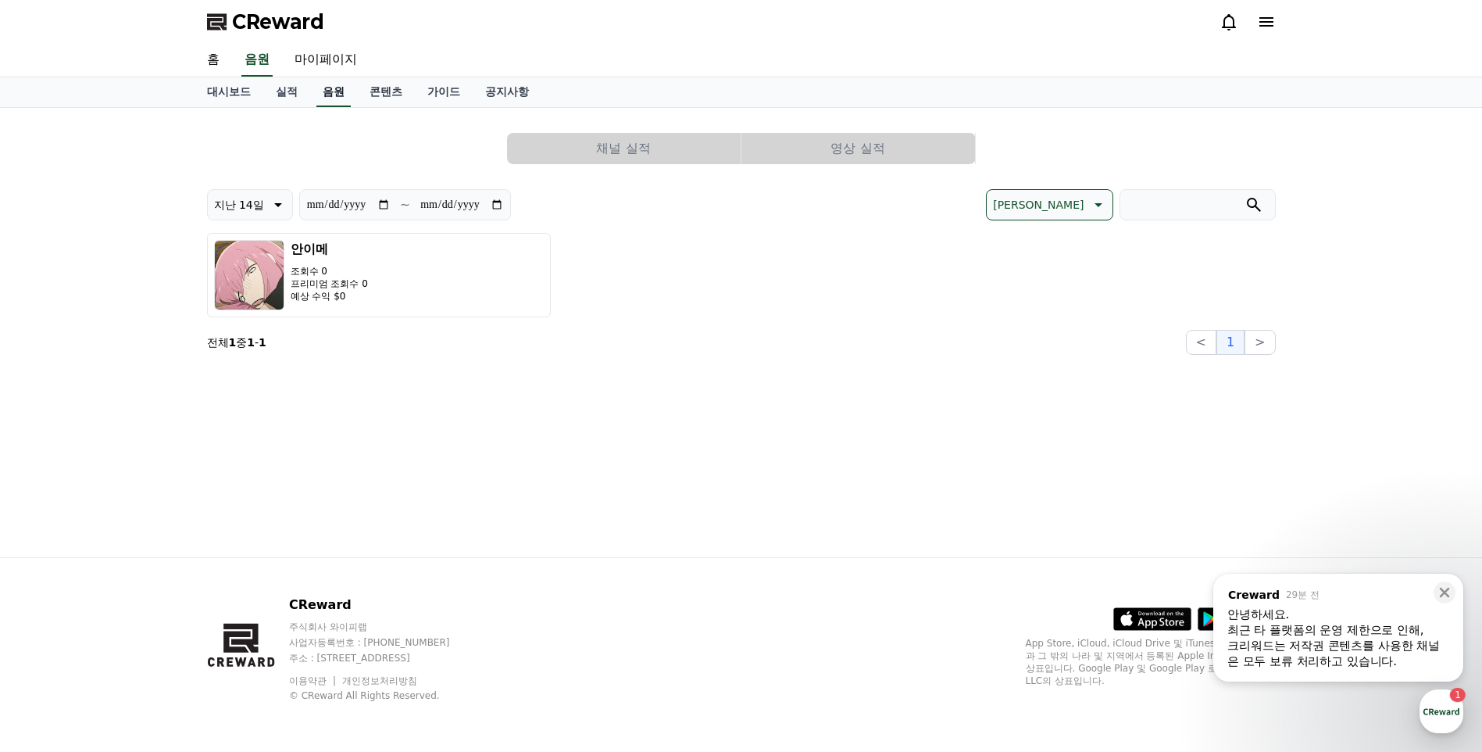 This screenshot has width=1482, height=752. What do you see at coordinates (251, 515) in the screenshot?
I see `a: 설정` at bounding box center [251, 515].